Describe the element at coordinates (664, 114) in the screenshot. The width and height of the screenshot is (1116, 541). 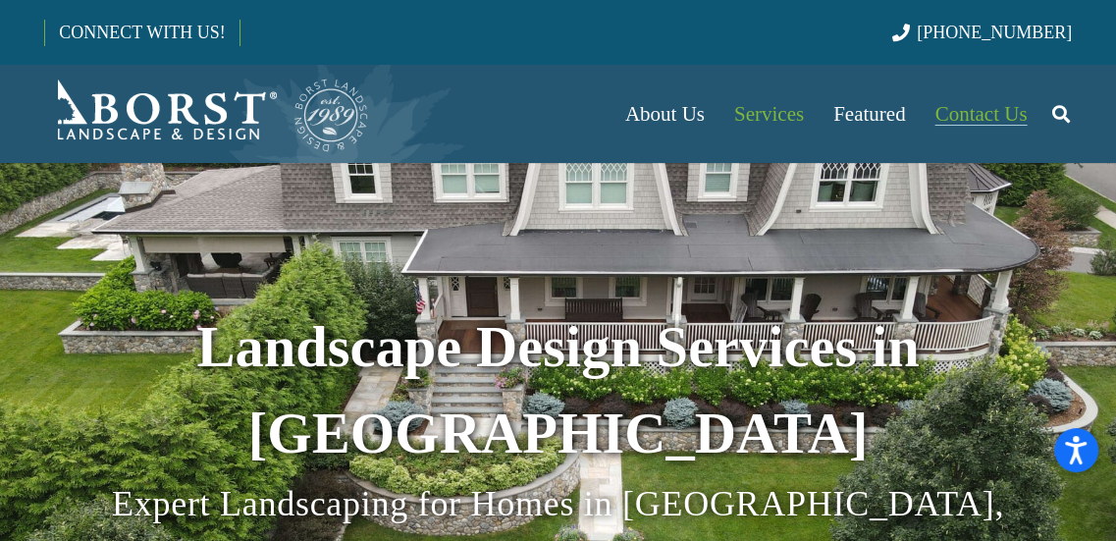
I see `span: About Us` at that location.